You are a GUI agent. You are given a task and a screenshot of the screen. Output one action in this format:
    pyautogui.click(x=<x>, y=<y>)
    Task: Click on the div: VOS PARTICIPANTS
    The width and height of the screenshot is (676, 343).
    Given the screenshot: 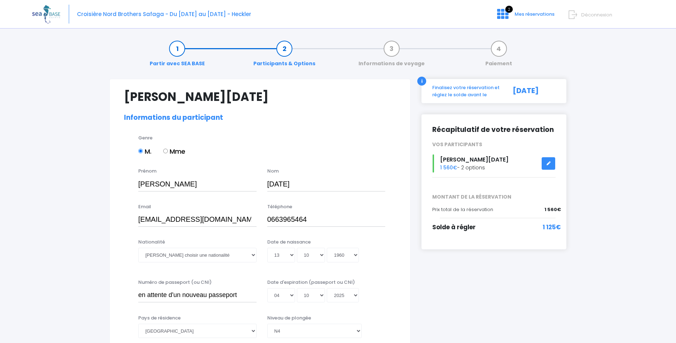 What is the action you would take?
    pyautogui.click(x=494, y=144)
    